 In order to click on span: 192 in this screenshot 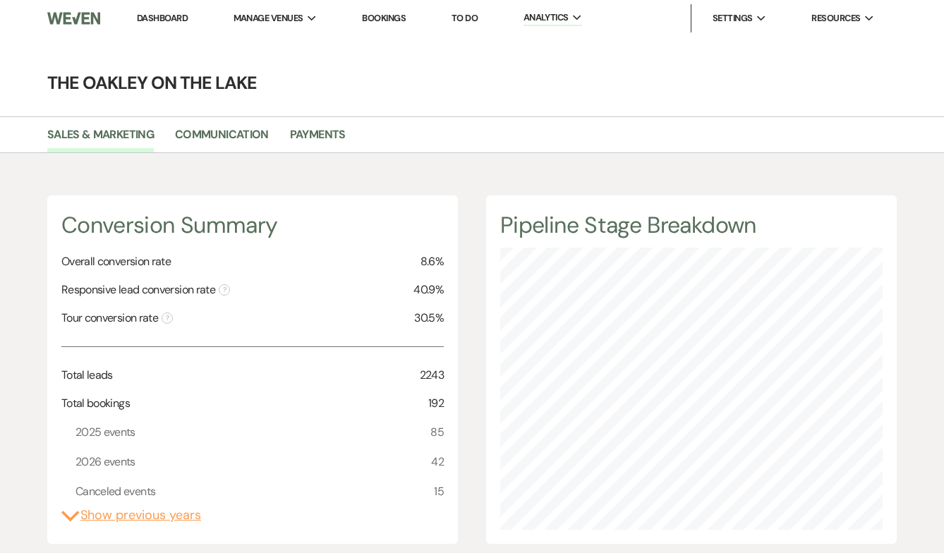, I will do `click(436, 404)`.